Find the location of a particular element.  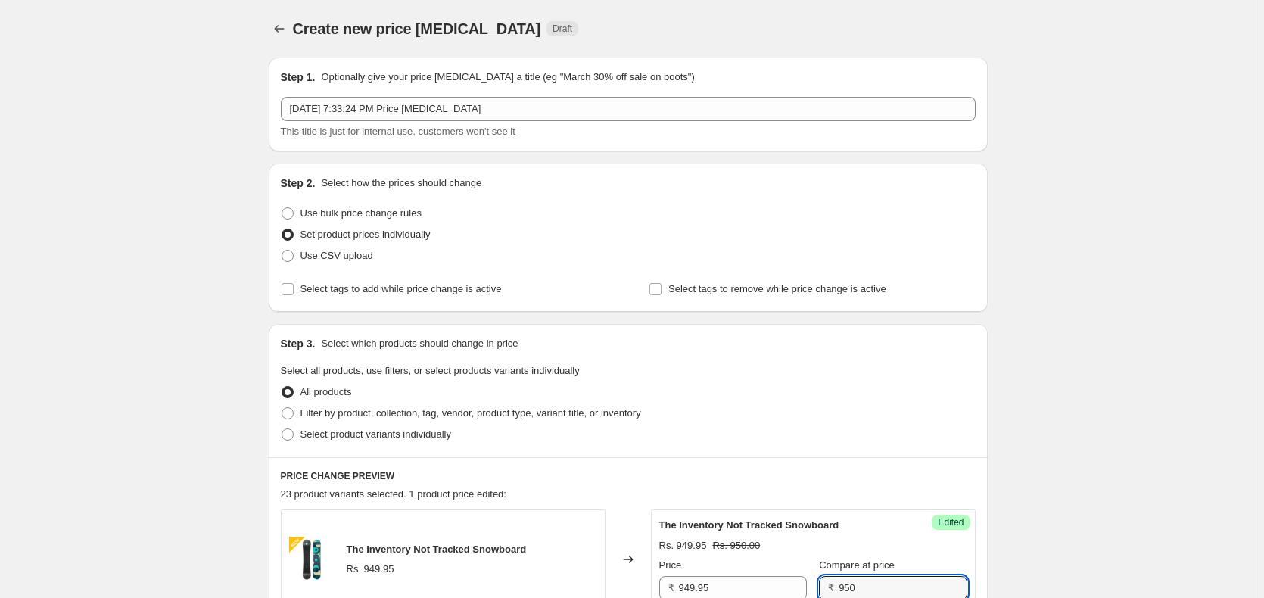

h2: Step 1. is located at coordinates (298, 77).